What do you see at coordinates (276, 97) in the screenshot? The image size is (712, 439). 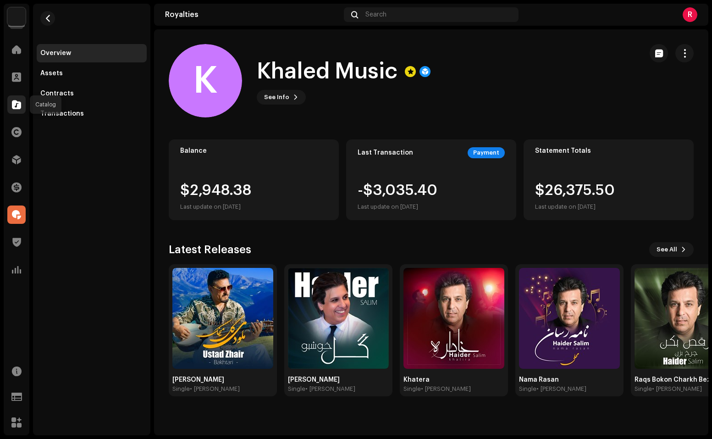 I see `span: See Info` at bounding box center [276, 97].